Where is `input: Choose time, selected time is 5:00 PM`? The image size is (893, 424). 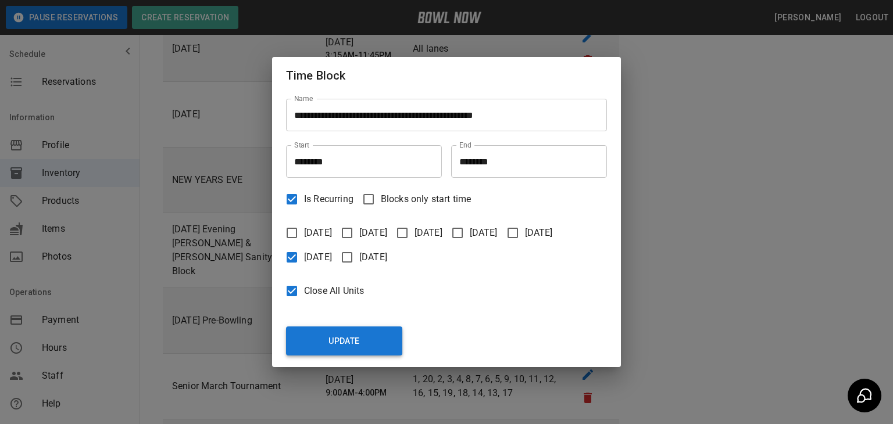 input: Choose time, selected time is 5:00 PM is located at coordinates (360, 162).